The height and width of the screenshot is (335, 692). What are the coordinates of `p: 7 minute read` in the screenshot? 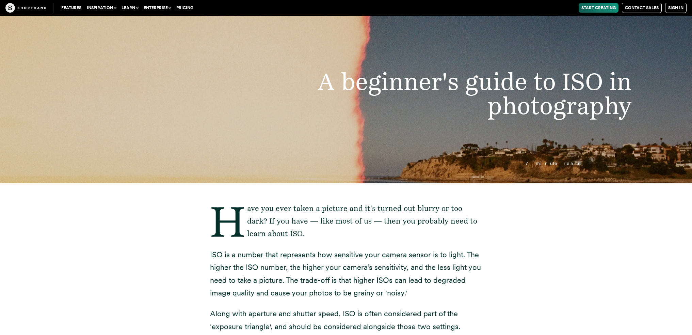 It's located at (346, 163).